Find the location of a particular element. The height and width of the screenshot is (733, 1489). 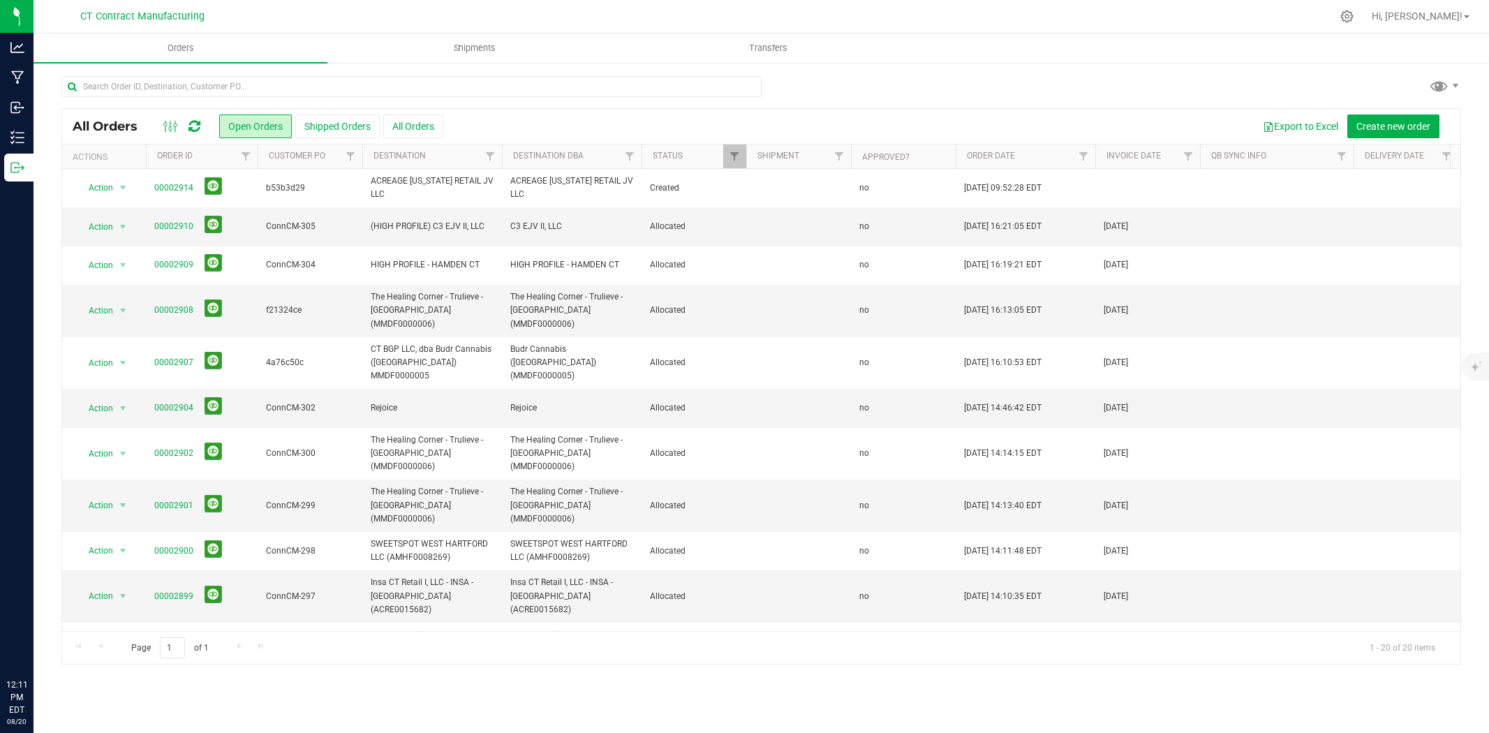

button: Open Orders is located at coordinates (256, 126).